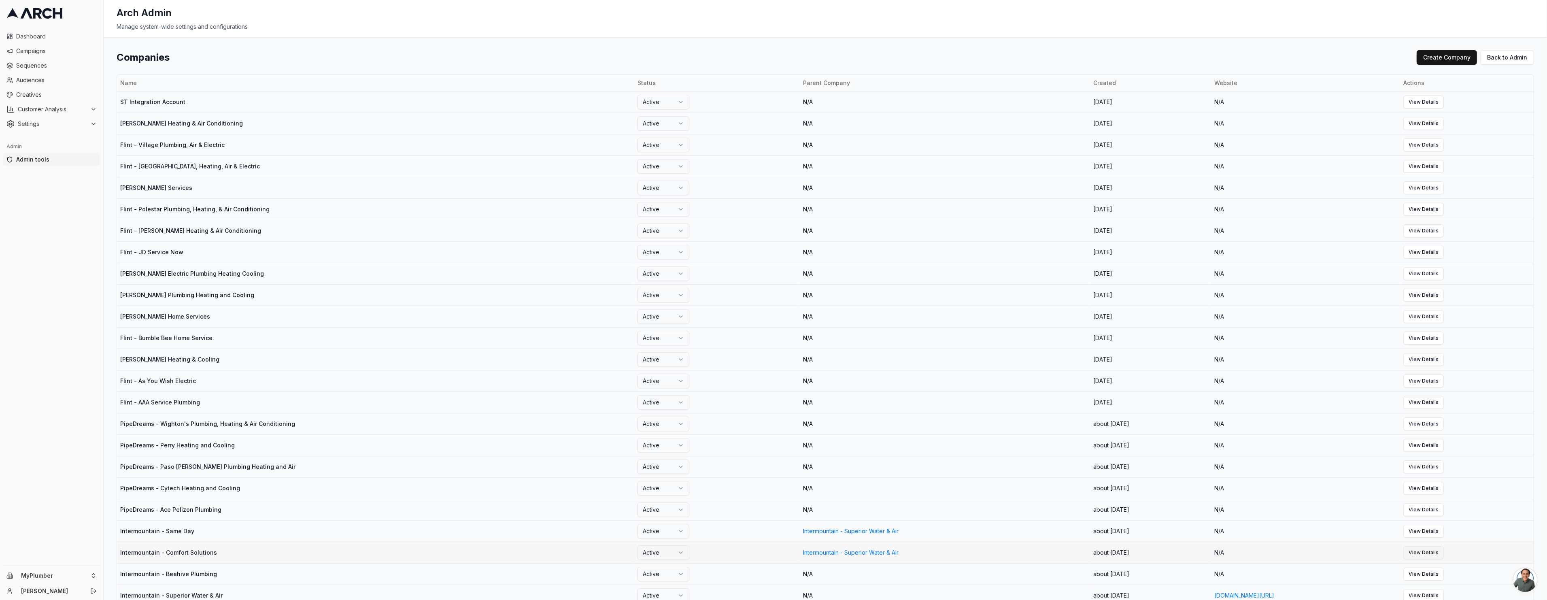 This screenshot has width=1547, height=600. What do you see at coordinates (51, 80) in the screenshot?
I see `a: Audiences` at bounding box center [51, 80].